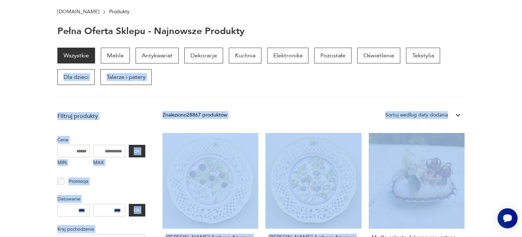 Image resolution: width=522 pixels, height=237 pixels. I want to click on div: Znaleziono 28867 produktów, so click(195, 115).